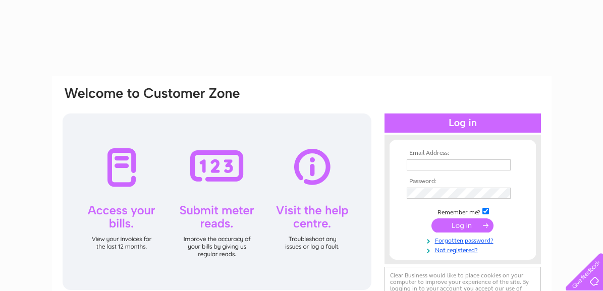 The height and width of the screenshot is (291, 603). Describe the element at coordinates (462, 226) in the screenshot. I see `input: Submit` at that location.